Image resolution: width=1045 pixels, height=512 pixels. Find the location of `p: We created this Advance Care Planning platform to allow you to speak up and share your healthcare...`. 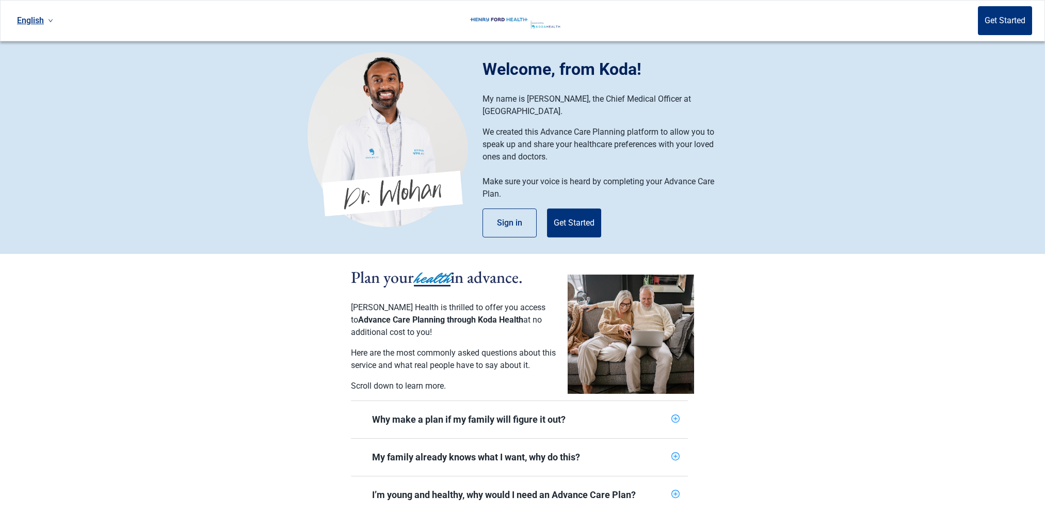

p: We created this Advance Care Planning platform to allow you to speak up and share your healthcare... is located at coordinates (605, 145).